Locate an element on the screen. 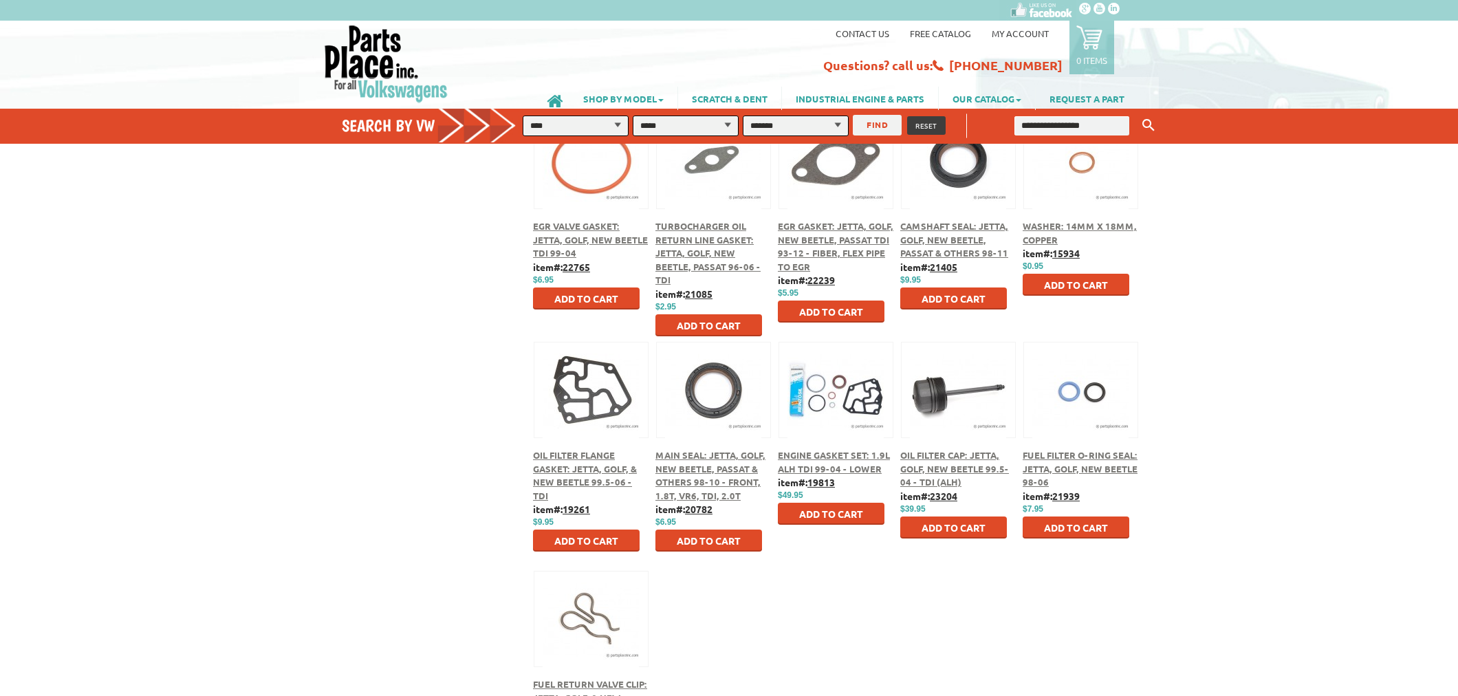 The width and height of the screenshot is (1458, 696). span: EGR Valve Gasket: Jetta, Golf, New Beetle TDI 99-04 is located at coordinates (590, 239).